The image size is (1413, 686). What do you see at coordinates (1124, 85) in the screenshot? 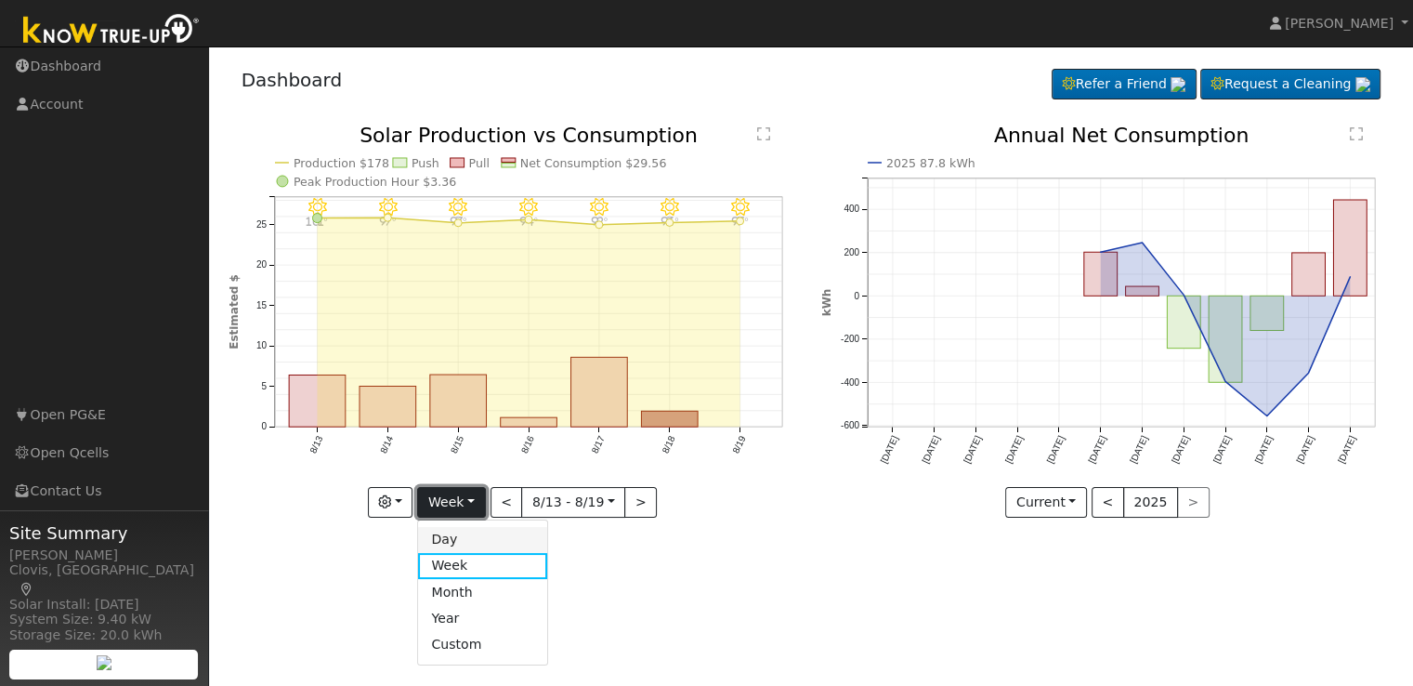
I see `a: Refer a Friend` at bounding box center [1124, 85].